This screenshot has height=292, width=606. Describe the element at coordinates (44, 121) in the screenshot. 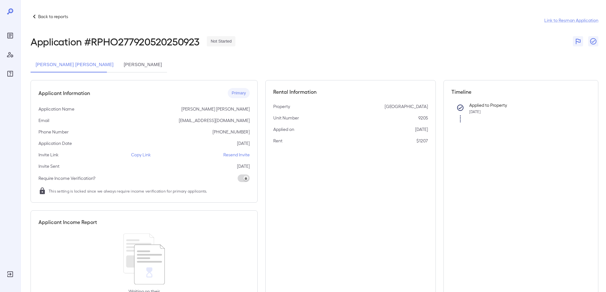

I see `p: Email` at that location.